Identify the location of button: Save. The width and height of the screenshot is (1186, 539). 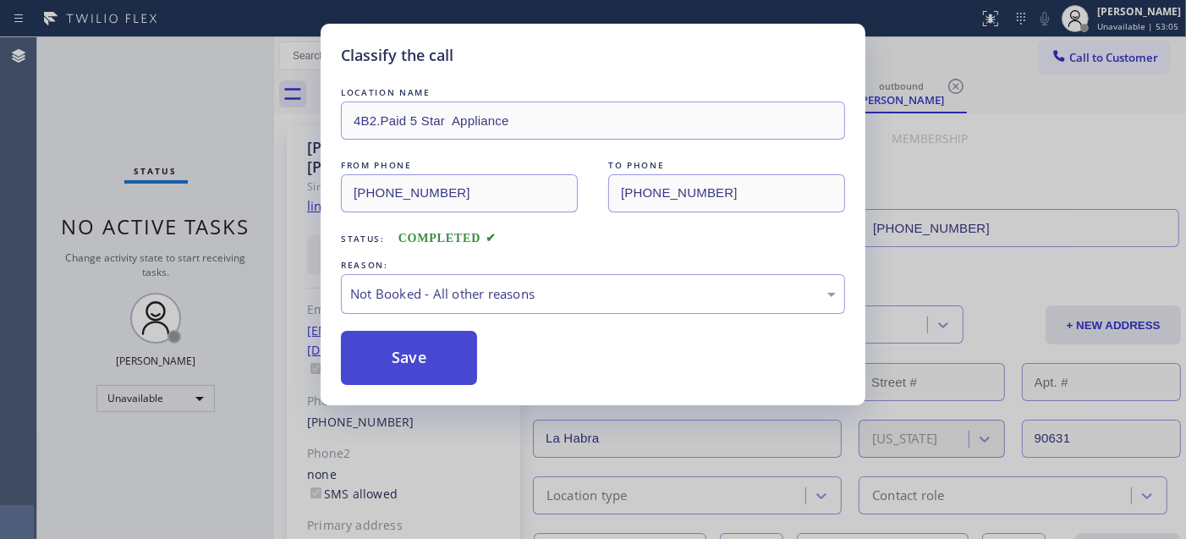
(409, 358).